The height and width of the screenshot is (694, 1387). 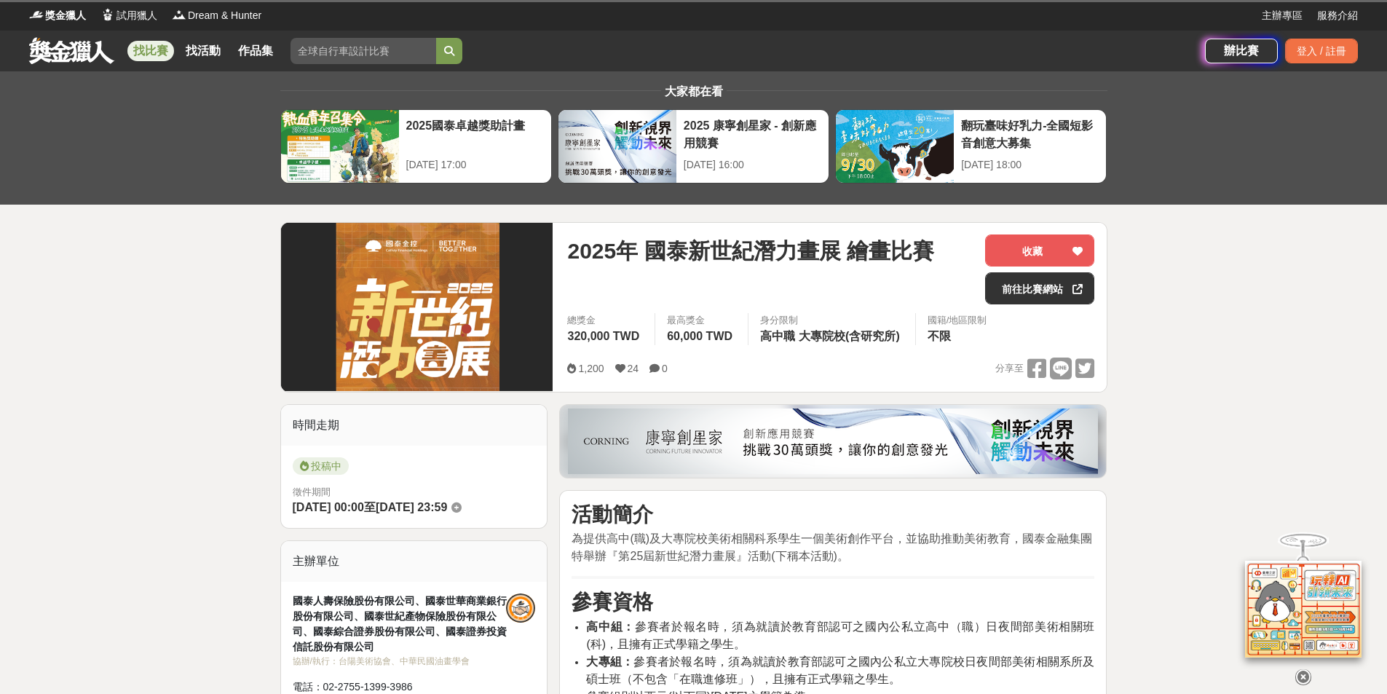 What do you see at coordinates (255, 51) in the screenshot?
I see `a: 作品集` at bounding box center [255, 51].